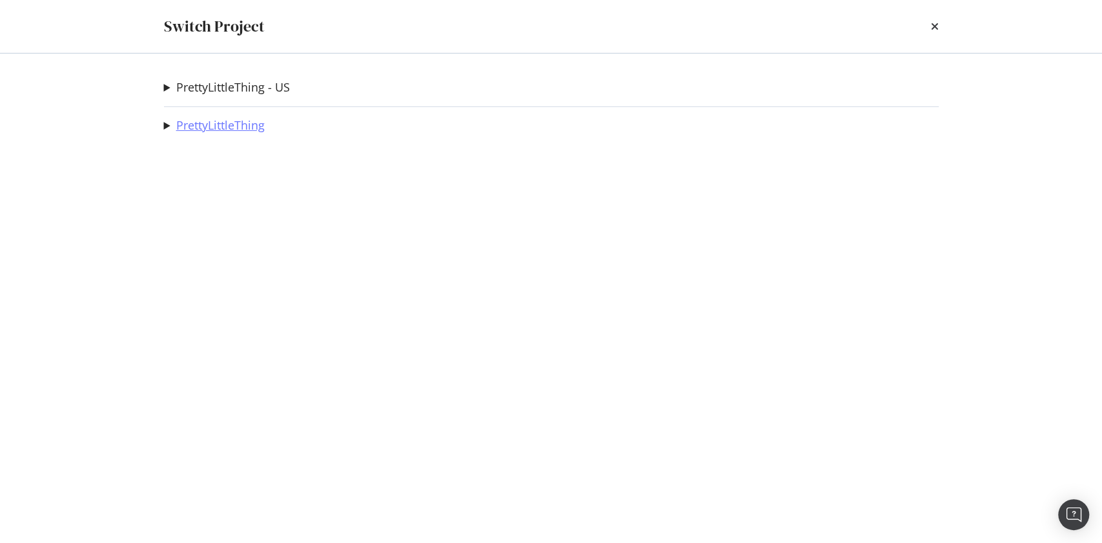 Image resolution: width=1102 pixels, height=543 pixels. I want to click on div: times, so click(935, 26).